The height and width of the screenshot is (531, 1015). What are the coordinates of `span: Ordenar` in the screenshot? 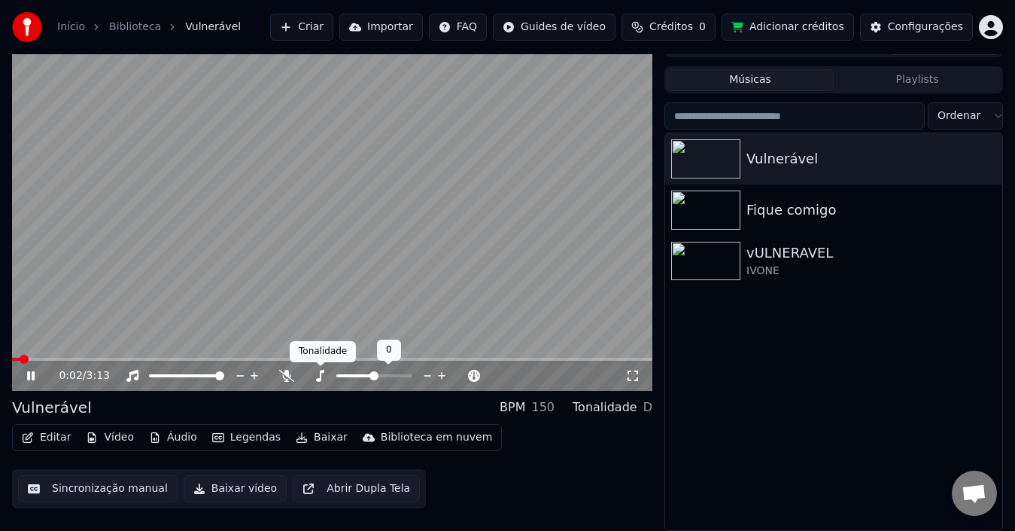 It's located at (959, 116).